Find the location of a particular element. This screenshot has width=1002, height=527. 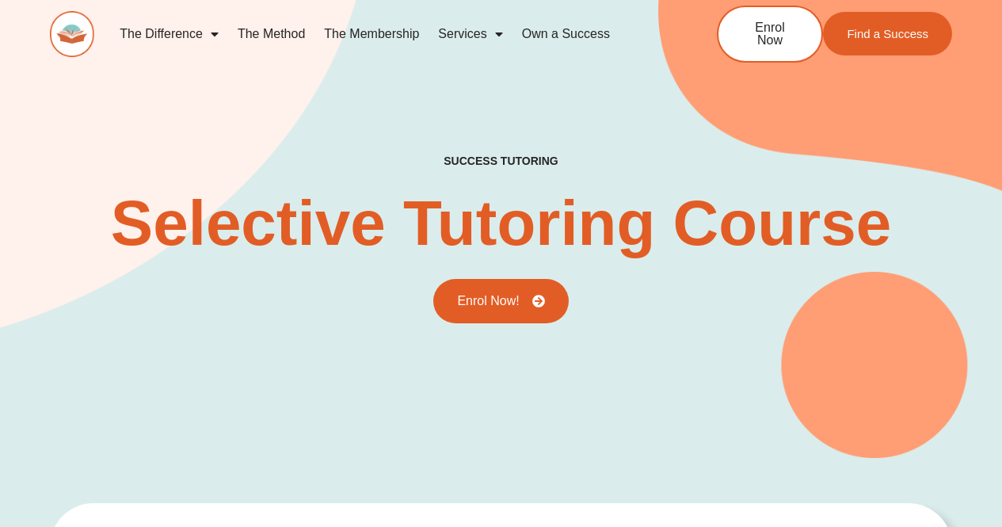

nav: Menu is located at coordinates (387, 34).